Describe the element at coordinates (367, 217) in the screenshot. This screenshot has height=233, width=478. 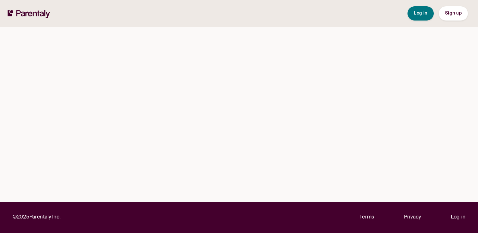
I see `p: Terms` at that location.